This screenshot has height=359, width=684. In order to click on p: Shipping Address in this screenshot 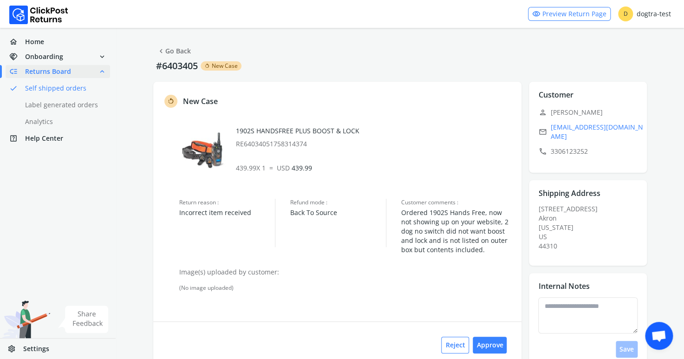, I will do `click(569, 193)`.